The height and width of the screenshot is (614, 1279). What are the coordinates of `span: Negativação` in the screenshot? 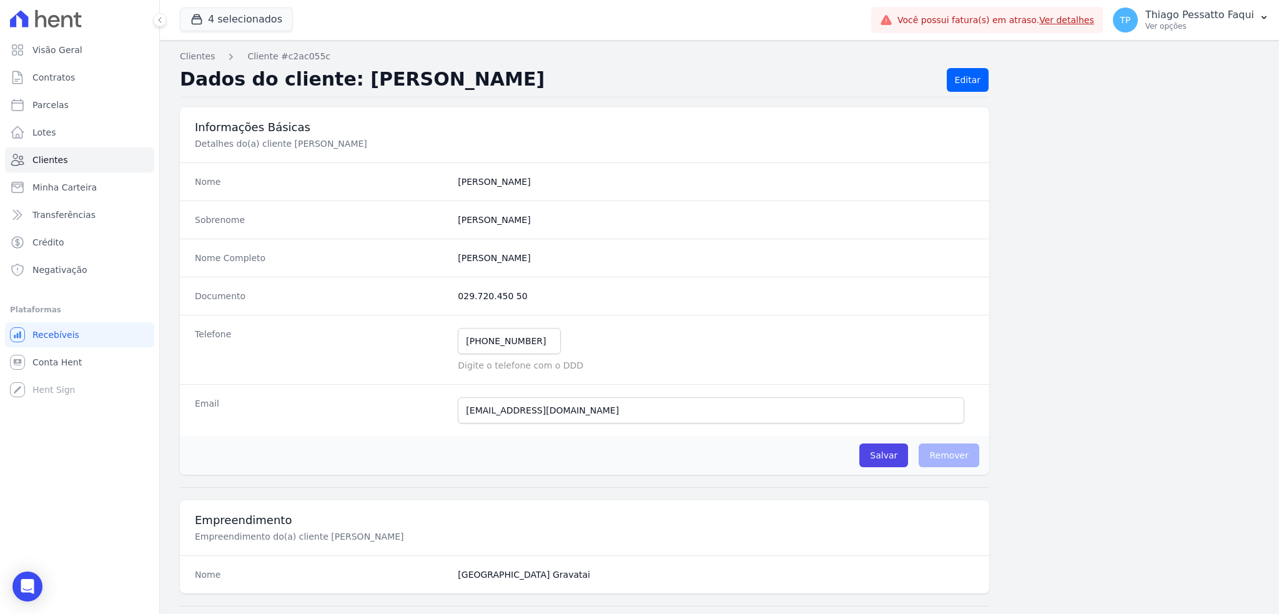 It's located at (60, 270).